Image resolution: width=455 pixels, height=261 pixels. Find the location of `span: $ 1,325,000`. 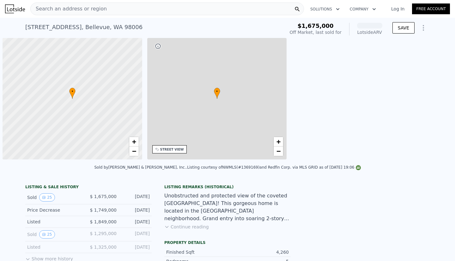

span: $ 1,325,000 is located at coordinates (103, 247).